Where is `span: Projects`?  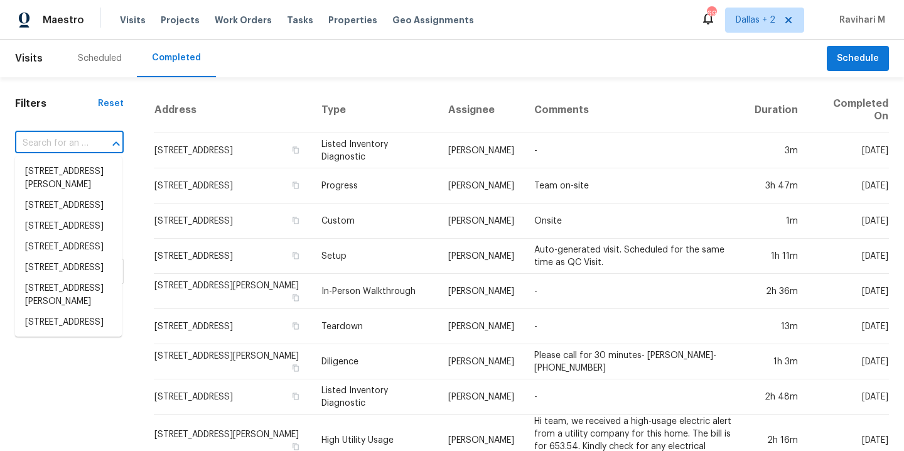
span: Projects is located at coordinates (180, 20).